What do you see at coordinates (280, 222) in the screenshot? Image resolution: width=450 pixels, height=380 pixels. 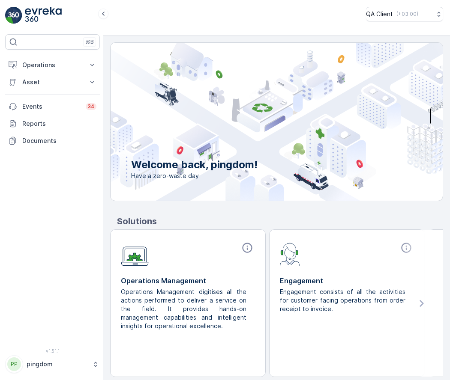 I see `p: Solutions` at bounding box center [280, 222].